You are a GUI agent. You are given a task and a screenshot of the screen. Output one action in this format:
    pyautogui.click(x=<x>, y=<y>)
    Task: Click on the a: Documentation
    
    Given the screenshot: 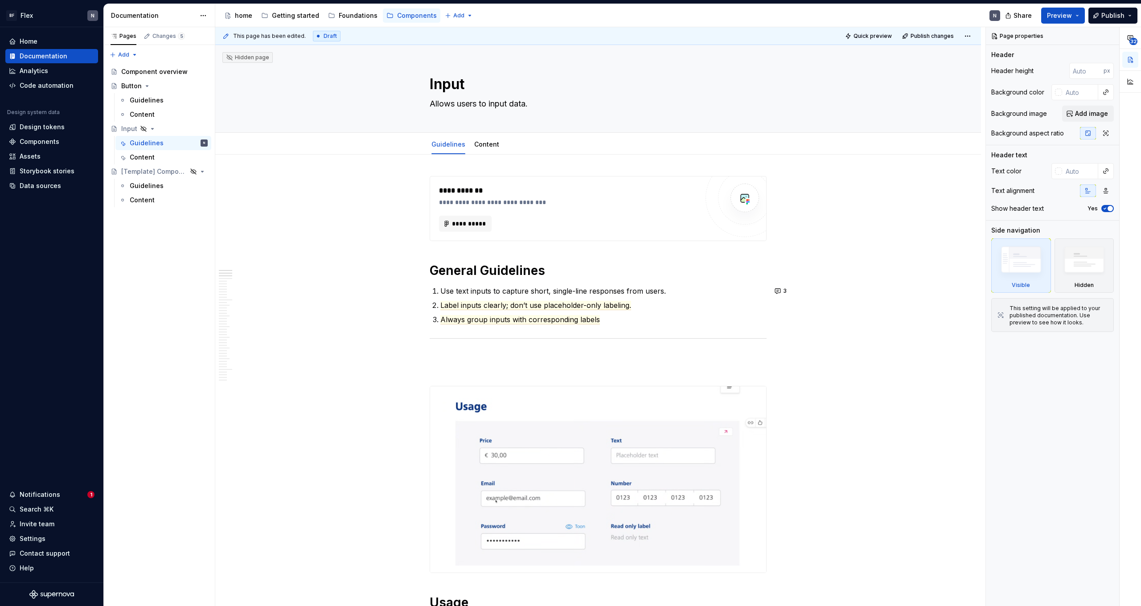 What is the action you would take?
    pyautogui.click(x=52, y=56)
    